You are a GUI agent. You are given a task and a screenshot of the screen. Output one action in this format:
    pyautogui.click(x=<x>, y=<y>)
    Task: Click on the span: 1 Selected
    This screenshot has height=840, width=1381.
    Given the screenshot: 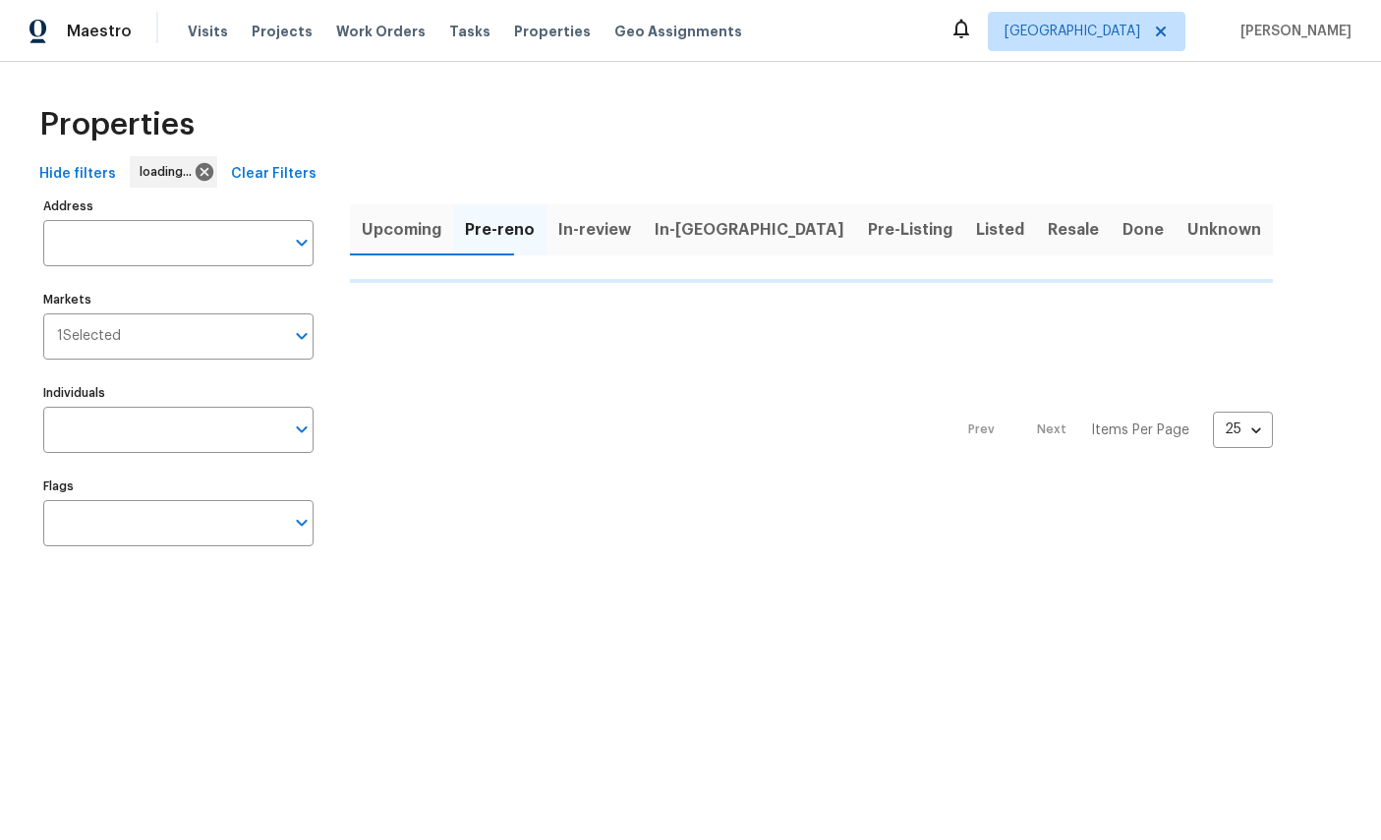 What is the action you would take?
    pyautogui.click(x=88, y=336)
    